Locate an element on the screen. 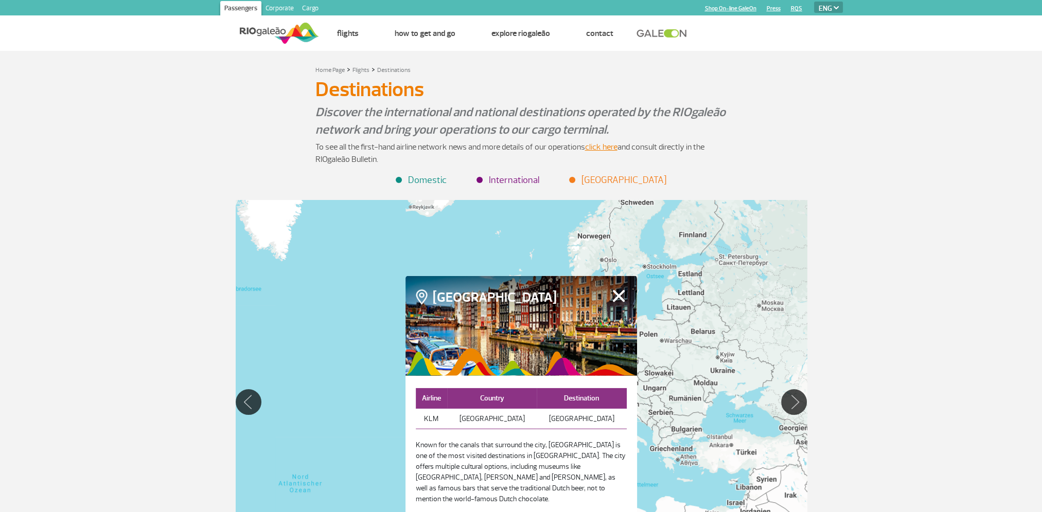 This screenshot has height=512, width=1042. a: RQS is located at coordinates (796, 8).